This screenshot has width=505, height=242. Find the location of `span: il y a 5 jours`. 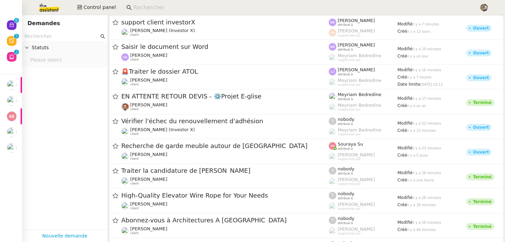

span: il y a 5 jours is located at coordinates (417, 155).